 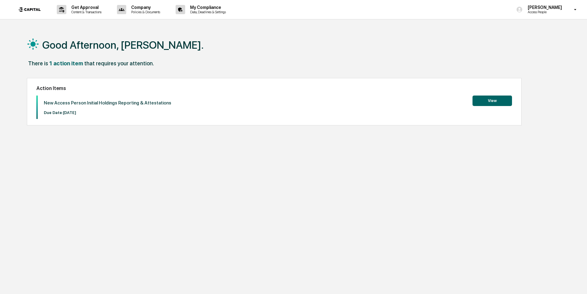 What do you see at coordinates (544, 12) in the screenshot?
I see `p: Access People` at bounding box center [544, 12].